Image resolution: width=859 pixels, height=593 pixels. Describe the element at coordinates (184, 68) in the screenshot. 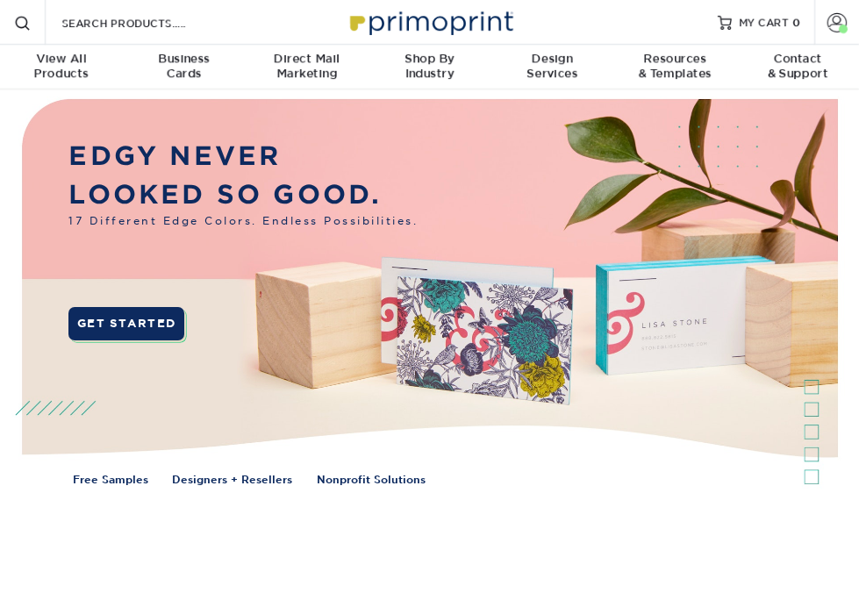

I see `a: BusinessCards` at that location.